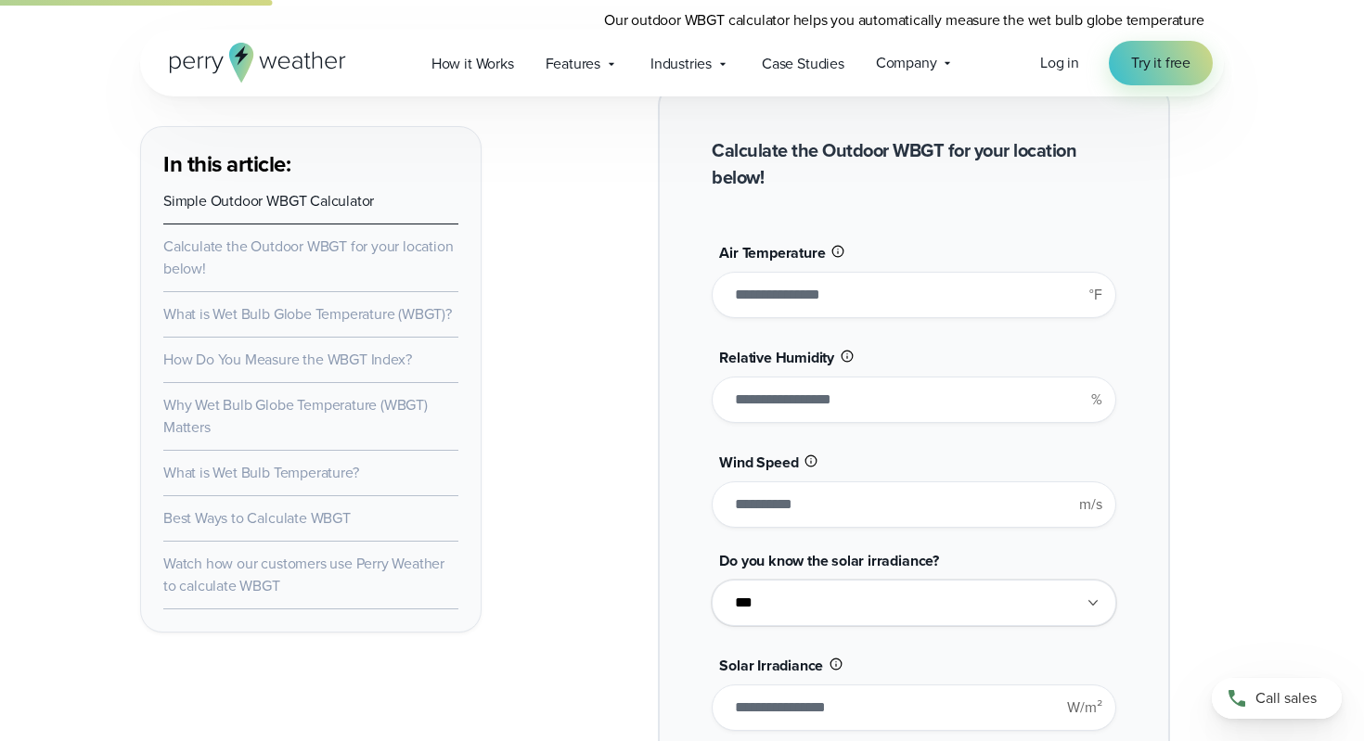 The height and width of the screenshot is (741, 1364). I want to click on a: Try it free, so click(1160, 63).